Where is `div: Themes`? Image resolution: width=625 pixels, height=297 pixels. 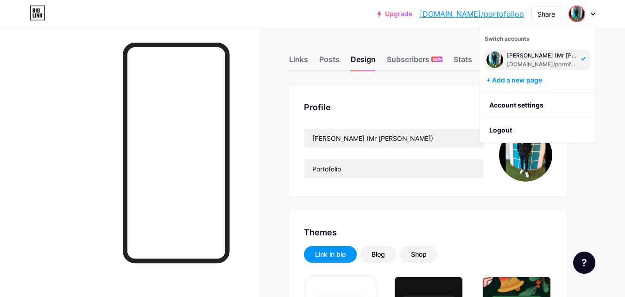 div: Themes is located at coordinates (428, 232).